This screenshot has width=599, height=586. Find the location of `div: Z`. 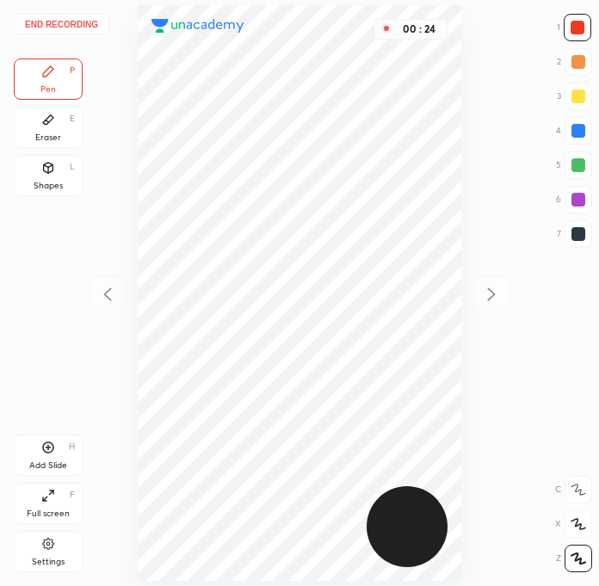

div: Z is located at coordinates (574, 559).